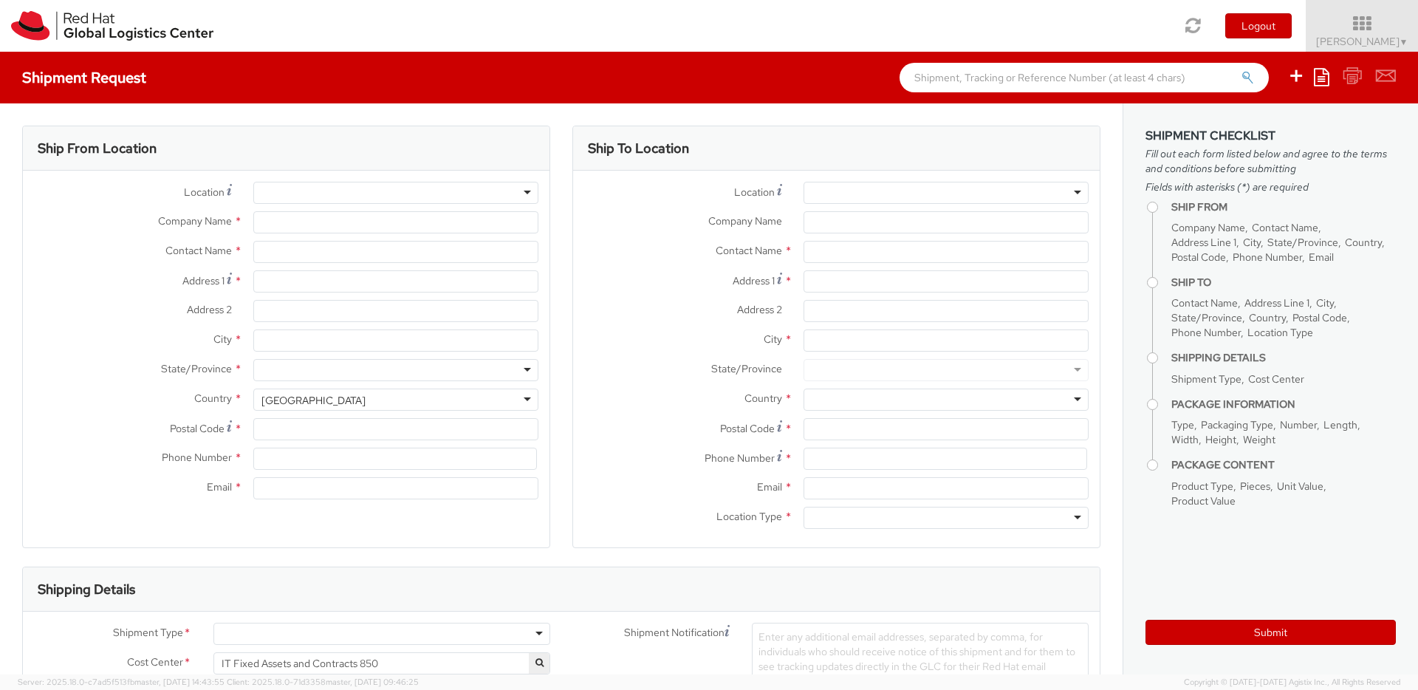 This screenshot has height=690, width=1418. Describe the element at coordinates (1237, 425) in the screenshot. I see `span: Packaging Type` at that location.